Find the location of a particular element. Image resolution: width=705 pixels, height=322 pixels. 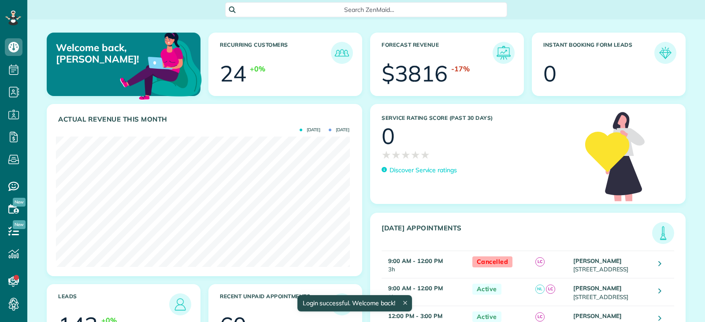

img: icon_todays_appointments-901f7ab196bb0bea1936b74009e4eb5ffbc2d2711fa7634e0d609ed5ef32b18b.png is located at coordinates (663, 233).